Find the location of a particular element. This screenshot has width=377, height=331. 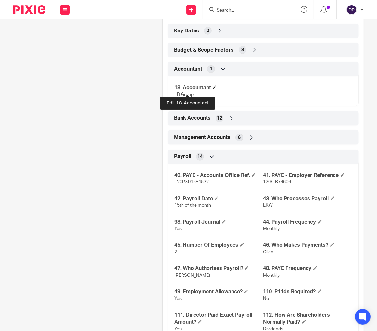

h4: 18. Accountant is located at coordinates (218, 88).